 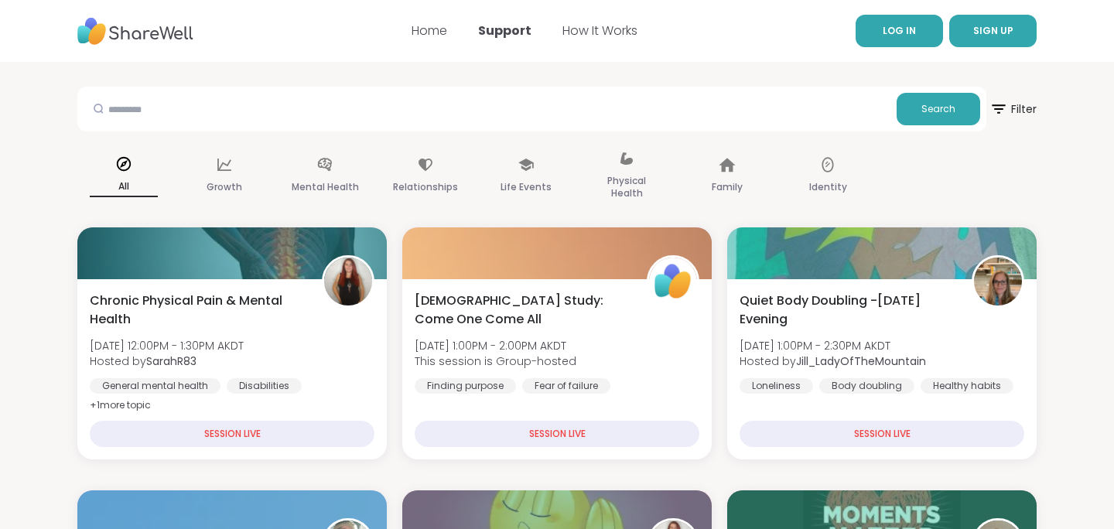 What do you see at coordinates (967, 386) in the screenshot?
I see `div: Healthy habits` at bounding box center [967, 386].